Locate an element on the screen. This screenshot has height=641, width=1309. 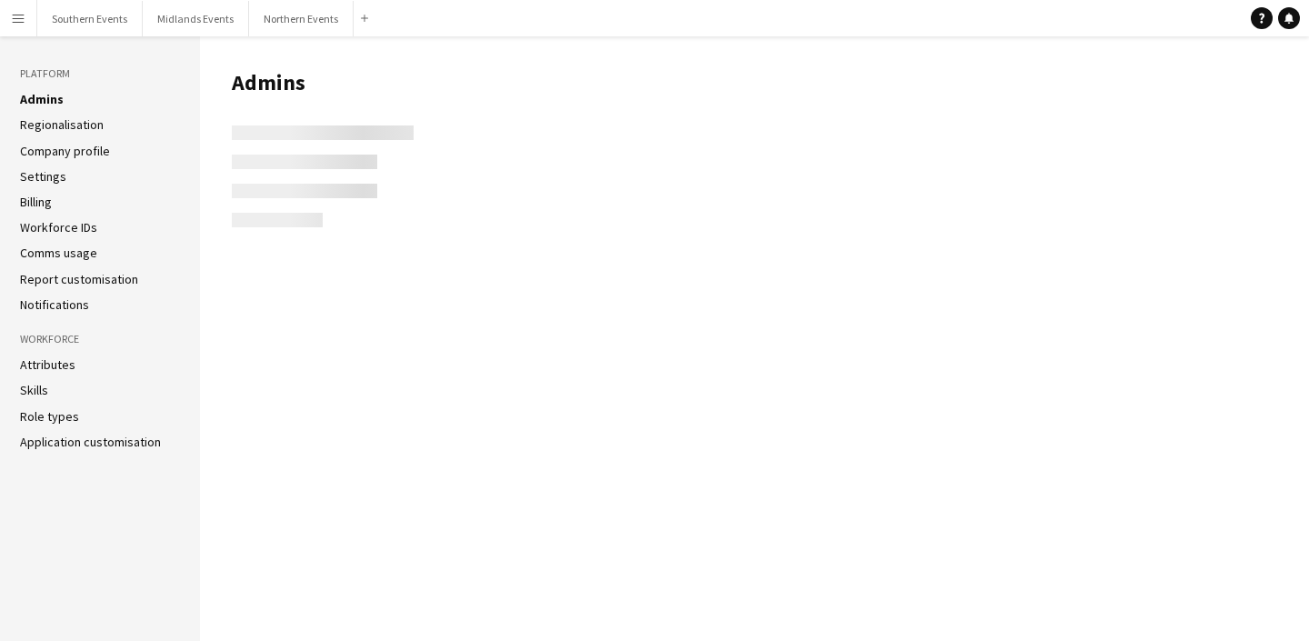
a: Skills is located at coordinates (34, 390).